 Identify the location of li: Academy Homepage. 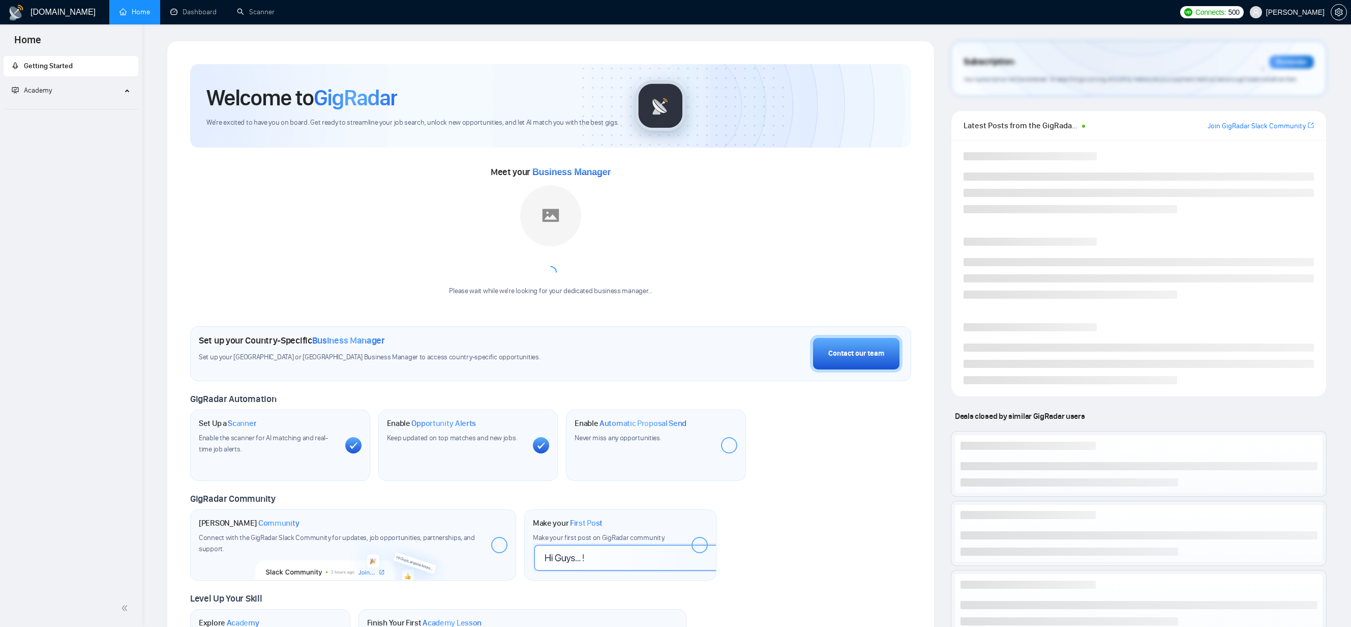
(71, 108).